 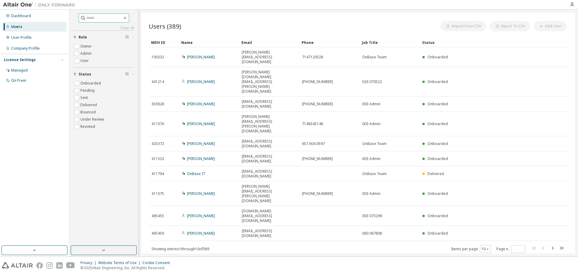 I want to click on label: Under Review, so click(x=93, y=120).